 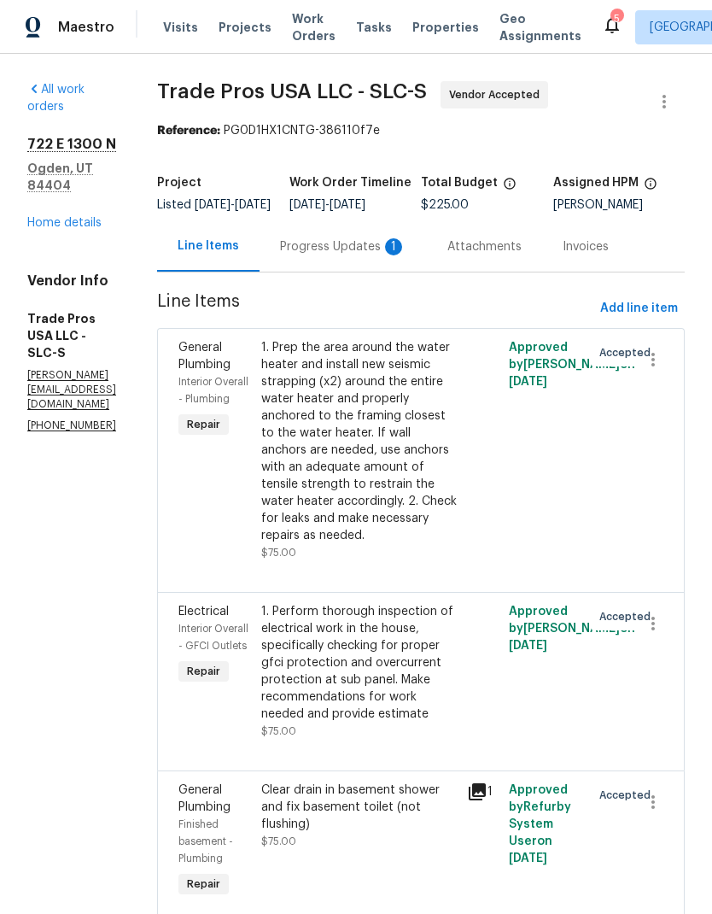 I want to click on span: The hpm assigned to this work order., so click(x=651, y=188).